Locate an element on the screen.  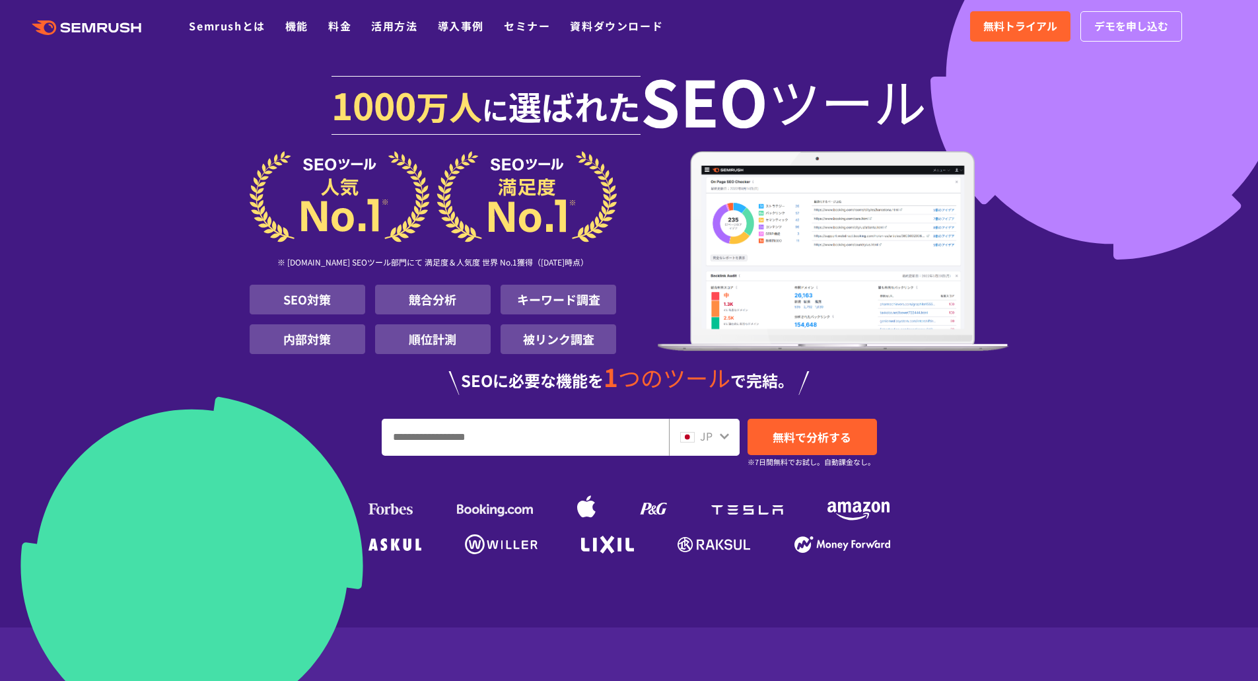
a: セミナー is located at coordinates (527, 26).